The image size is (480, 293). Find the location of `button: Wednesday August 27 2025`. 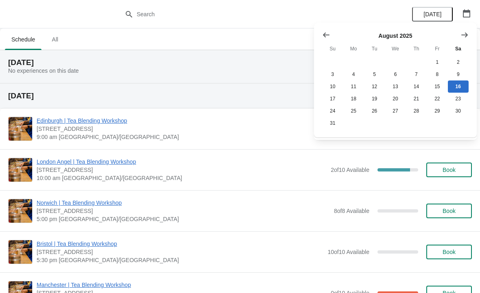

button: Wednesday August 27 2025 is located at coordinates (395, 111).